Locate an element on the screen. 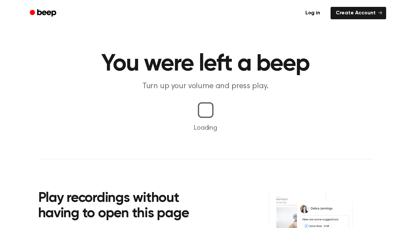  a: Log in is located at coordinates (313, 13).